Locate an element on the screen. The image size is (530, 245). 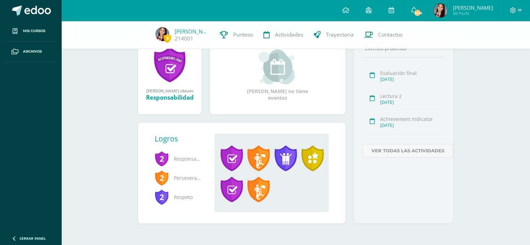
div: Lectura 2 is located at coordinates (411, 96).